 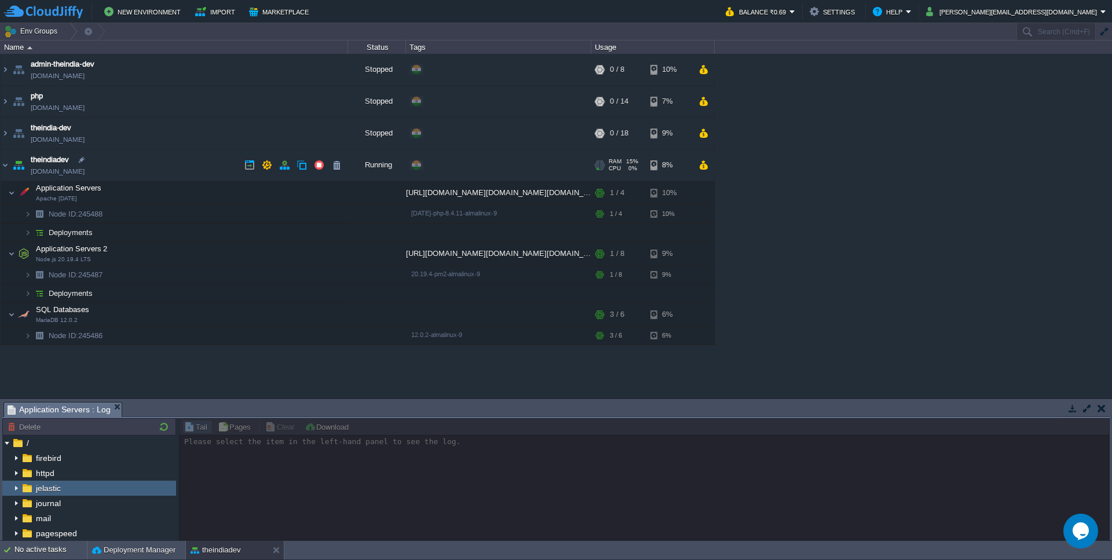 What do you see at coordinates (56, 534) in the screenshot?
I see `span: pagespeed` at bounding box center [56, 534].